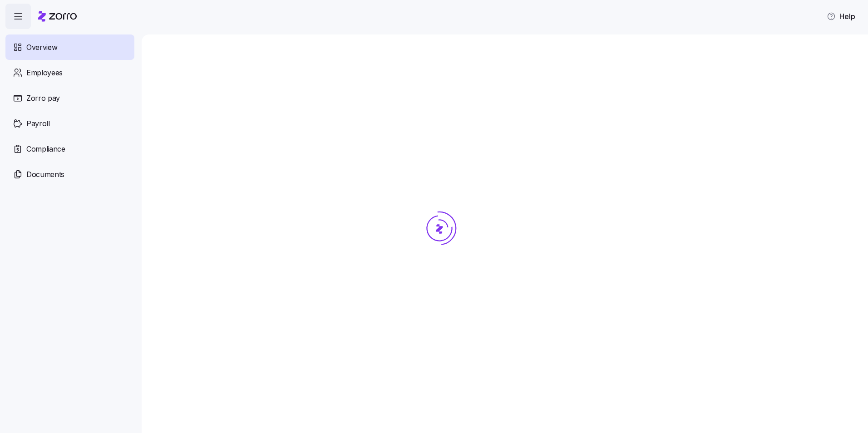 This screenshot has height=433, width=868. What do you see at coordinates (70, 47) in the screenshot?
I see `a: Overview` at bounding box center [70, 47].